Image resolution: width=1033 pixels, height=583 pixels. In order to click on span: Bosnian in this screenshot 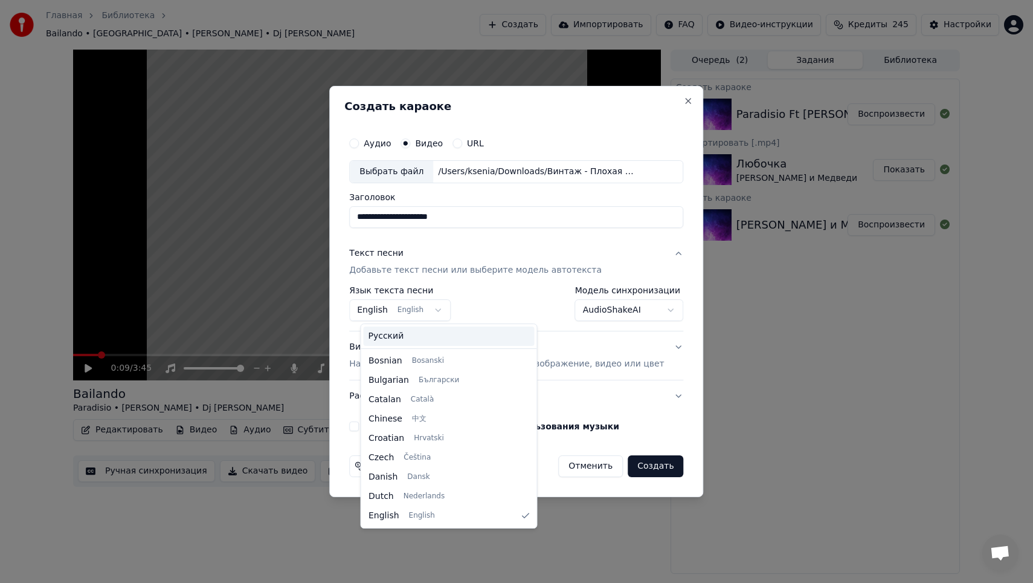, I will do `click(386, 361)`.